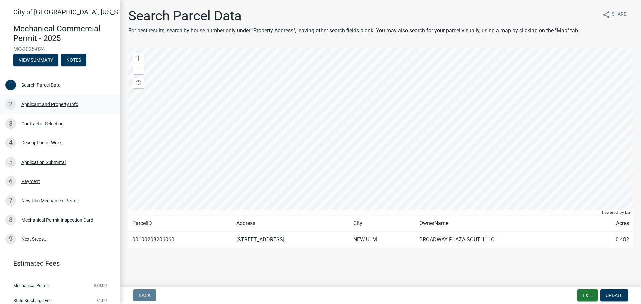 The height and width of the screenshot is (304, 641). I want to click on td: Address, so click(291, 223).